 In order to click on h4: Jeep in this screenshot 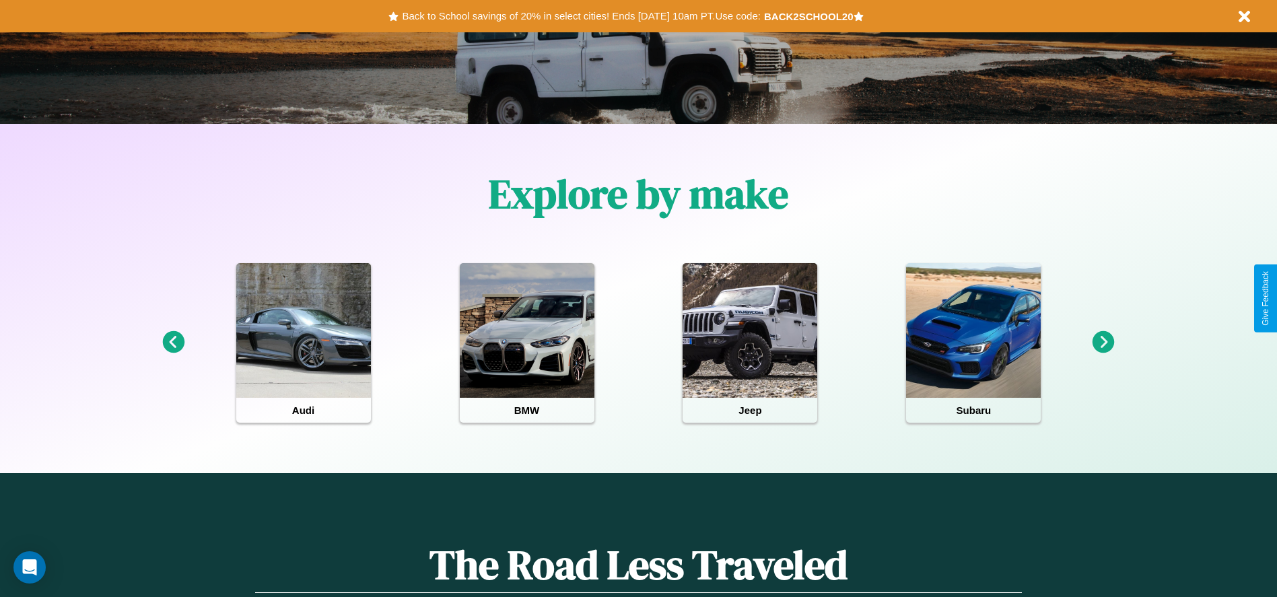, I will do `click(750, 410)`.